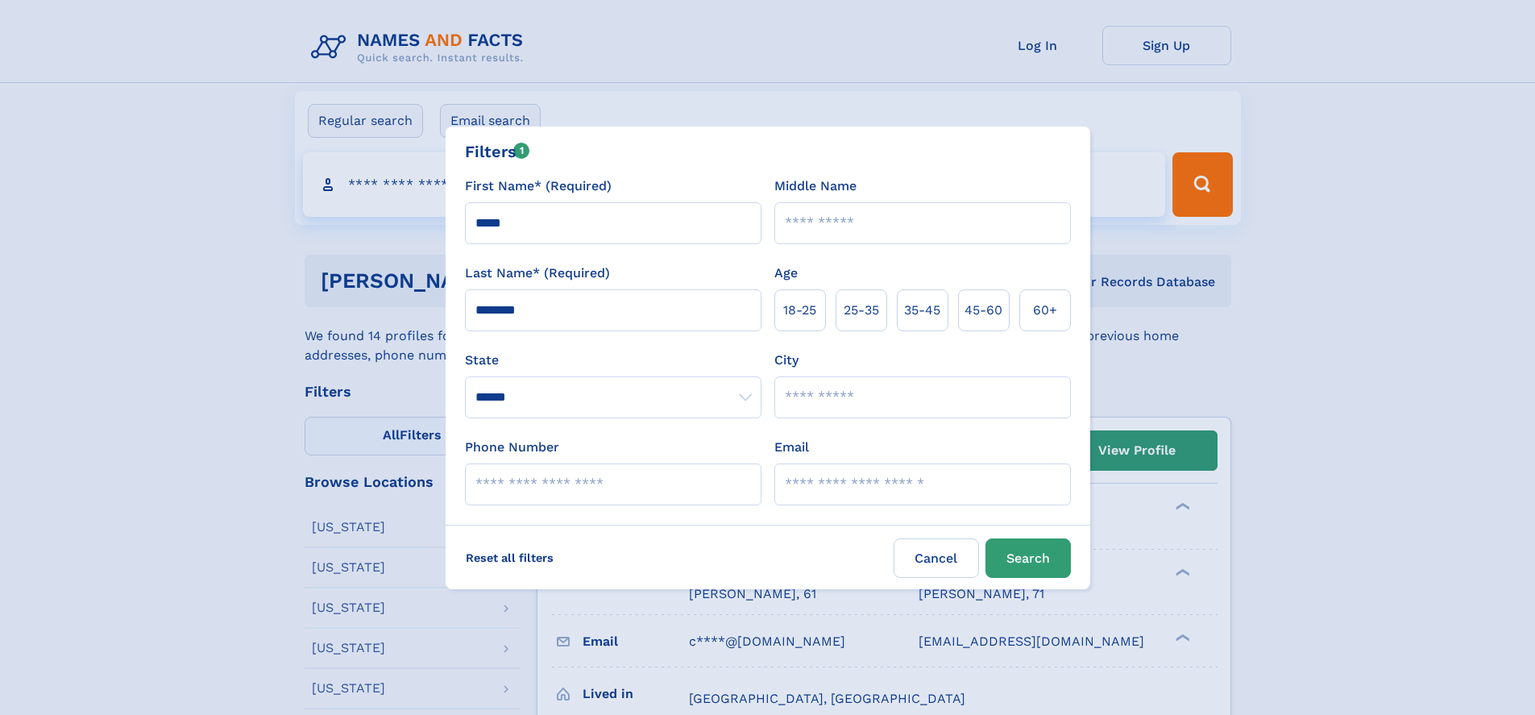 This screenshot has height=715, width=1535. I want to click on label: Email, so click(791, 447).